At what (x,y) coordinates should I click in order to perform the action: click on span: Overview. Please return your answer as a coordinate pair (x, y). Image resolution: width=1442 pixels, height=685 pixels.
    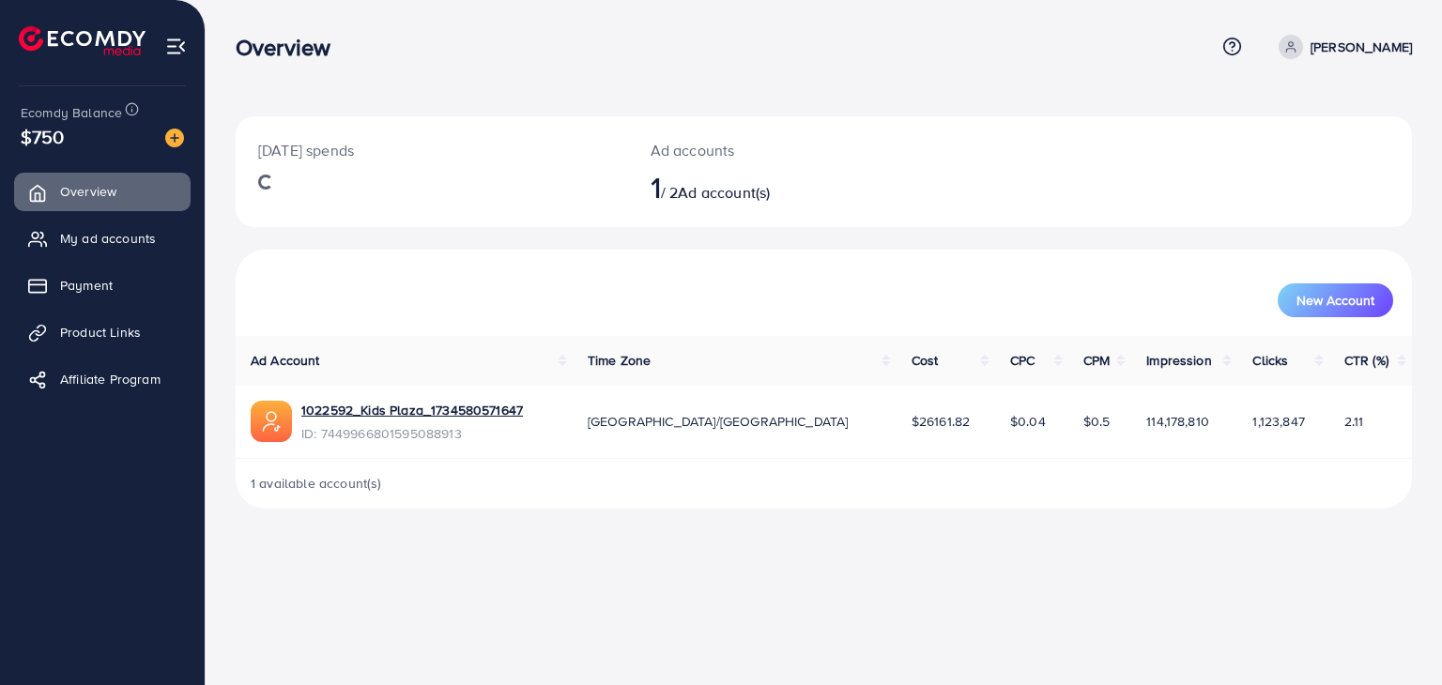
    Looking at the image, I should click on (88, 191).